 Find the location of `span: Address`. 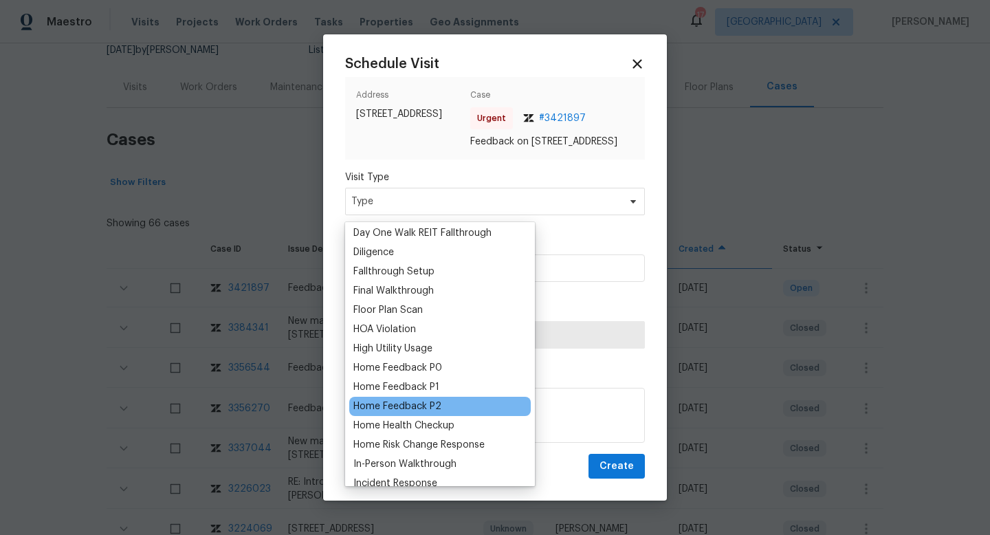

span: Address is located at coordinates (411, 98).